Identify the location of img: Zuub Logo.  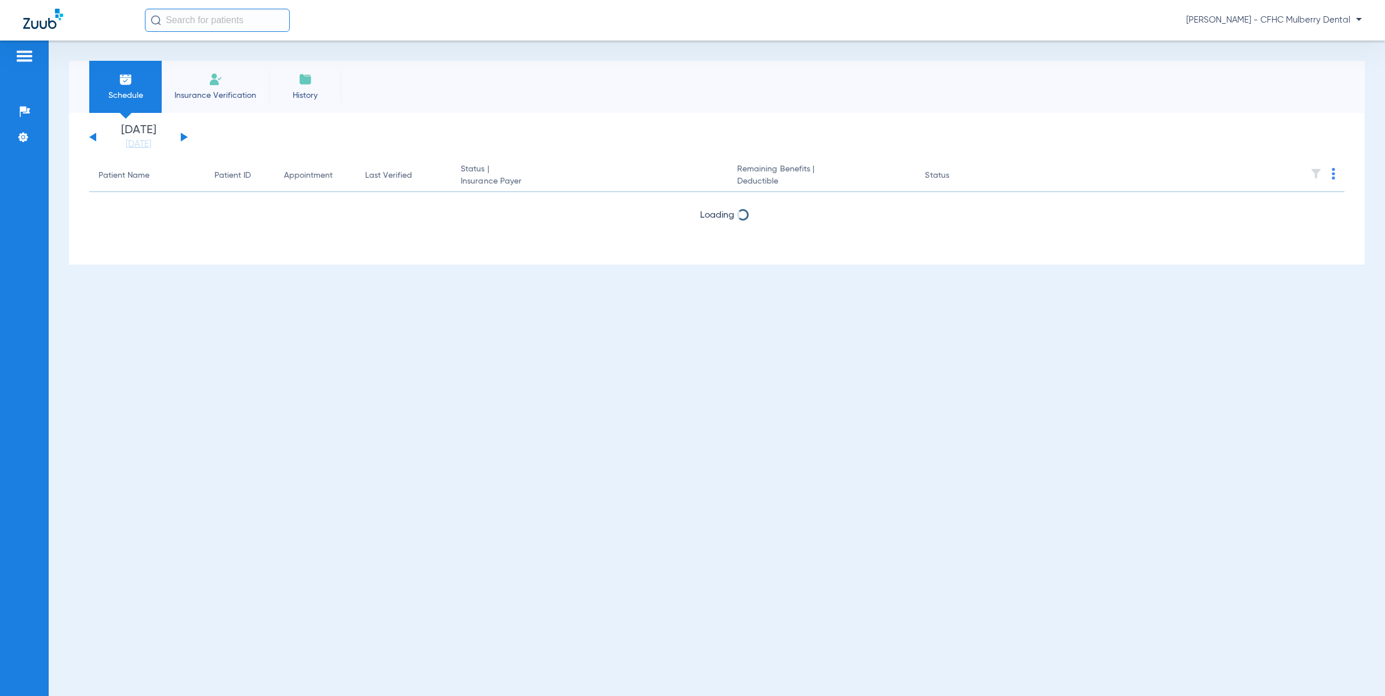
(43, 19).